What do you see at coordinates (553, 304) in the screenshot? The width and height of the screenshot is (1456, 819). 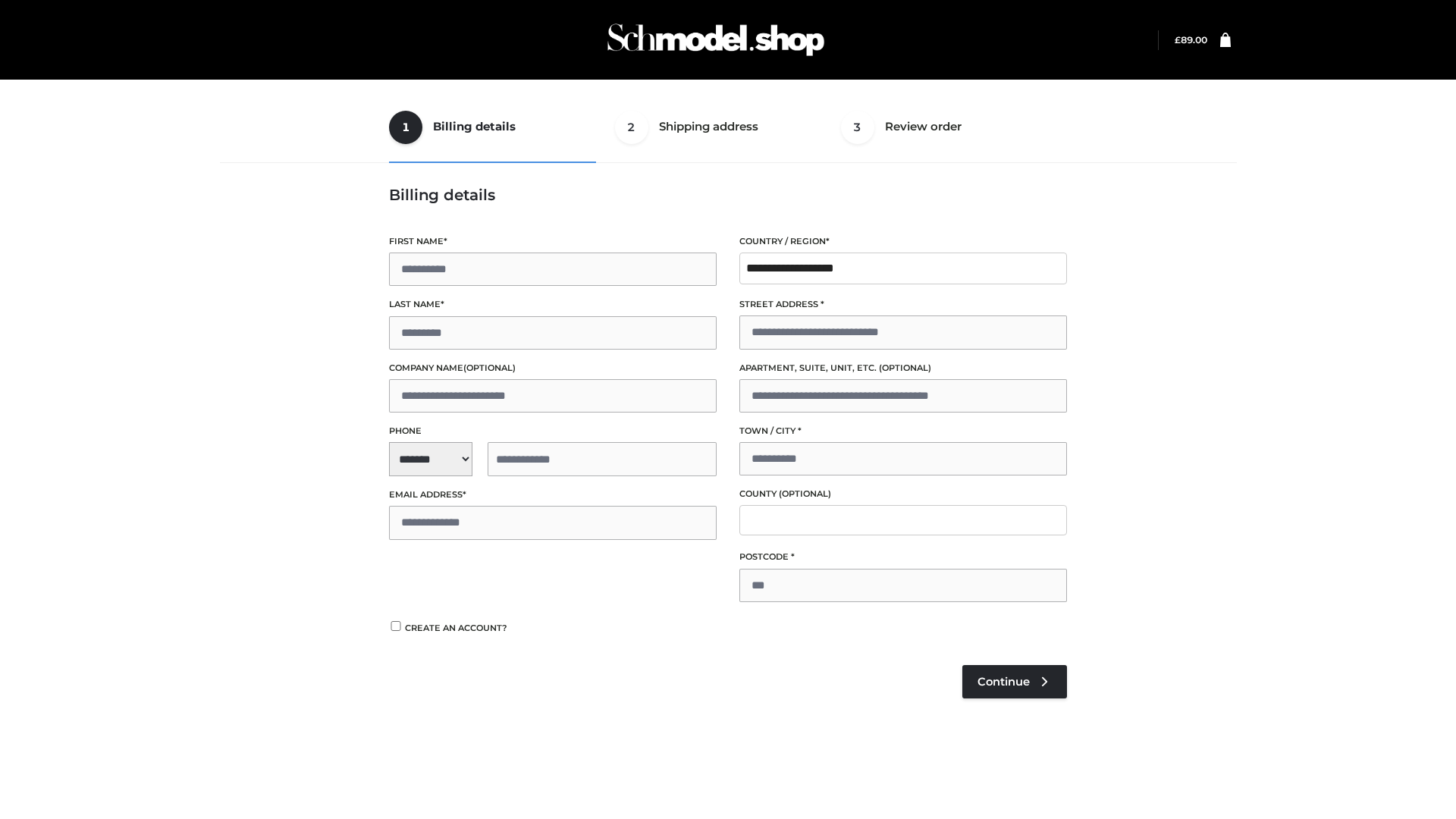 I see `label: Last name` at bounding box center [553, 304].